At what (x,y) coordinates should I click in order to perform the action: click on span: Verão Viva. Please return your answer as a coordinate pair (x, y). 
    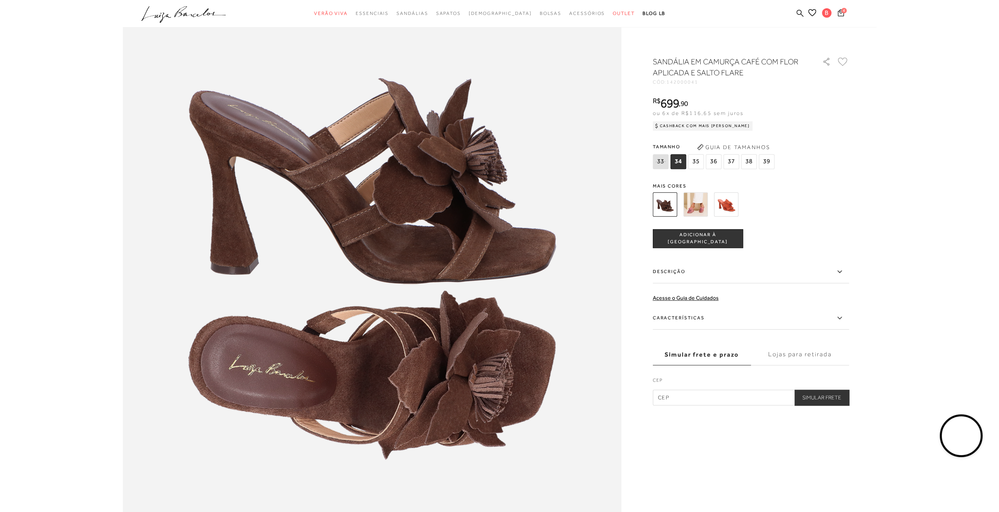
    Looking at the image, I should click on (331, 13).